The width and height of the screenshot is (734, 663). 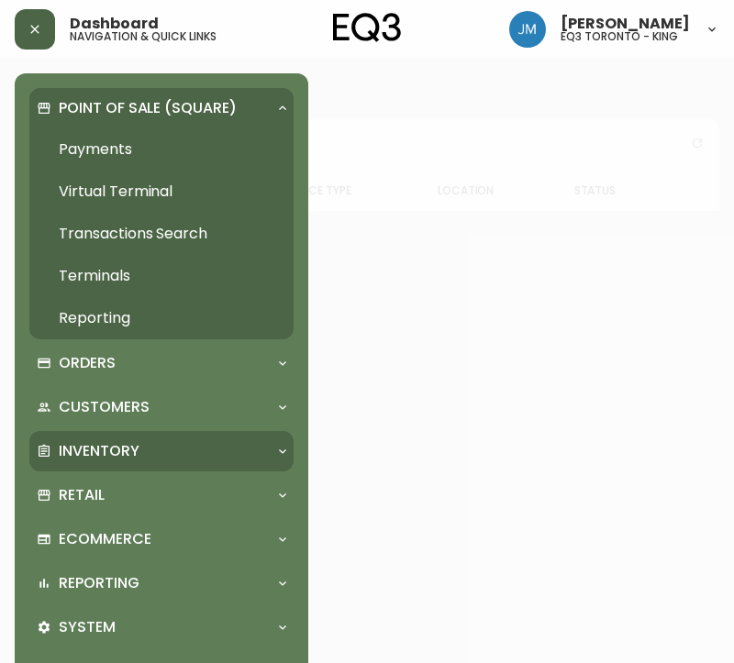 I want to click on span: Dashboard, so click(x=114, y=24).